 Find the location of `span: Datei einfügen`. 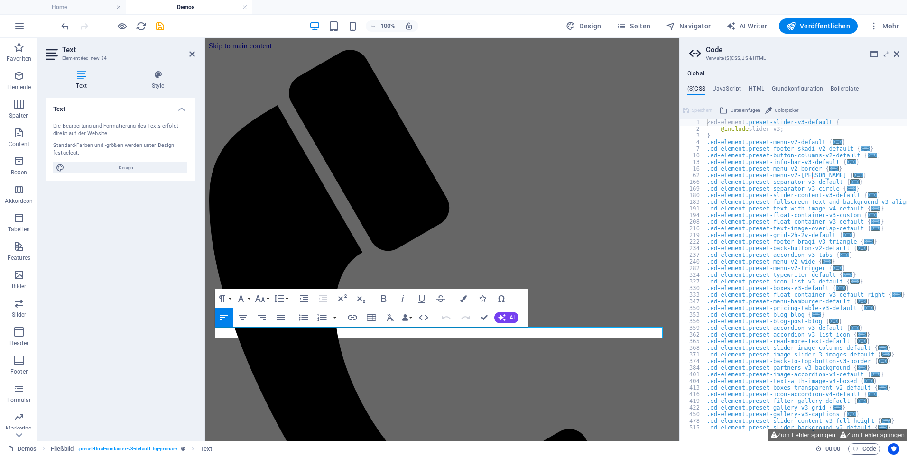

span: Datei einfügen is located at coordinates (745, 111).